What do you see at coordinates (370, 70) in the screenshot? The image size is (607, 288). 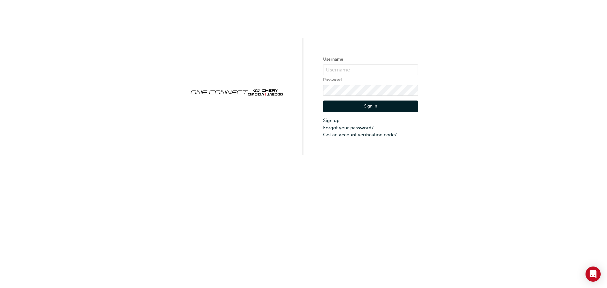 I see `input: Username` at bounding box center [370, 70].